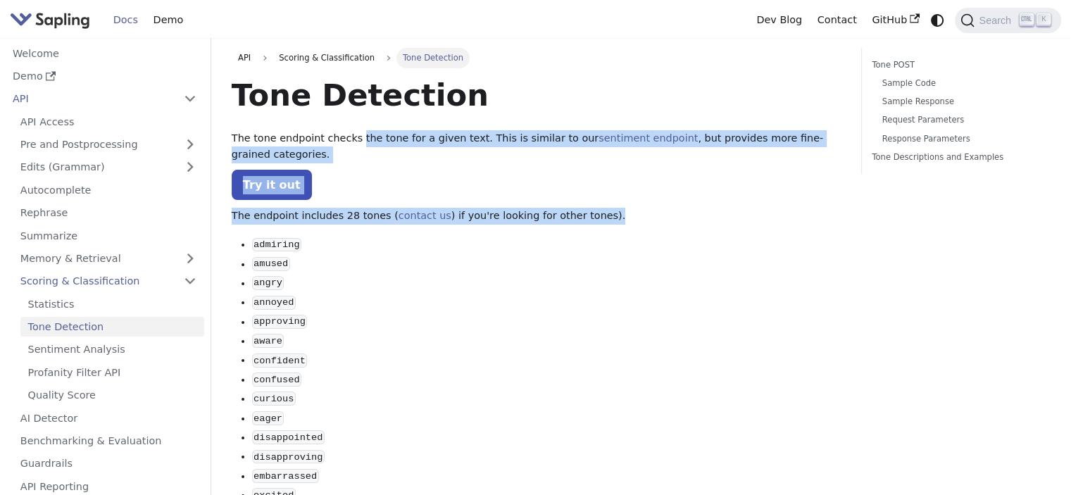 The width and height of the screenshot is (1071, 495). I want to click on a: Dev Blog, so click(779, 20).